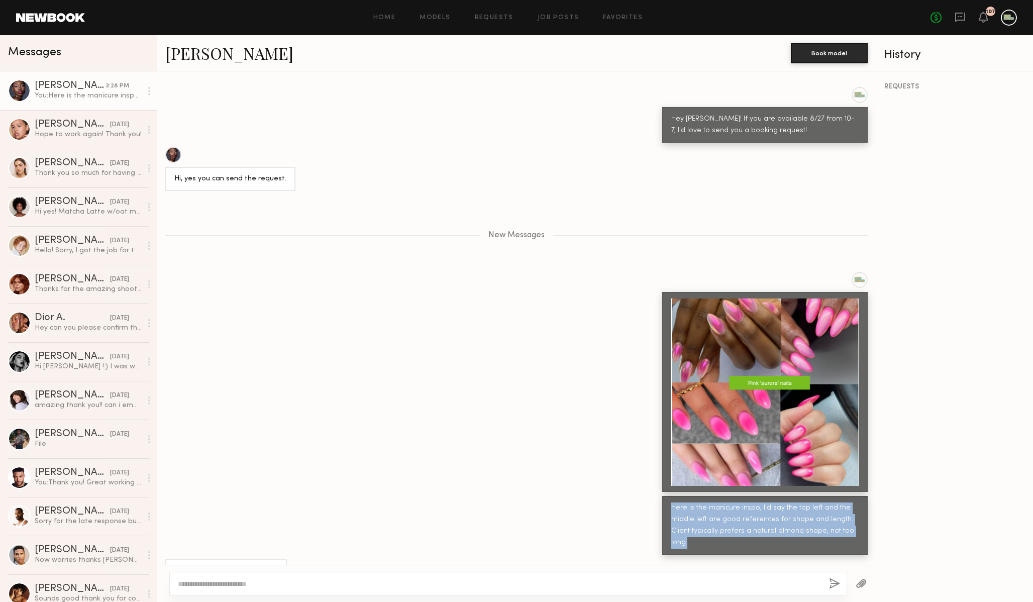  Describe the element at coordinates (990, 12) in the screenshot. I see `div: 107` at that location.